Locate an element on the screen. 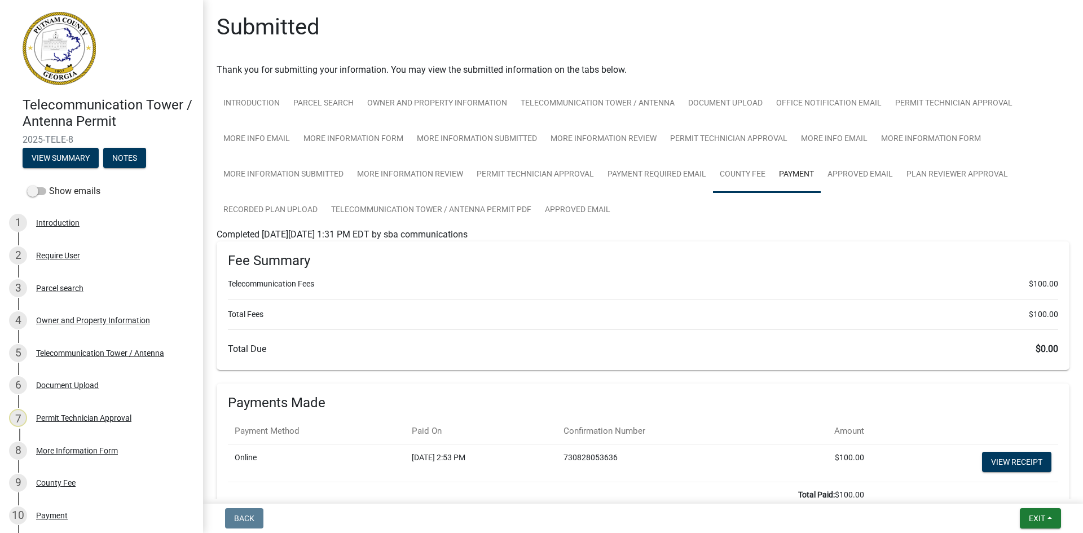  button: Notes is located at coordinates (125, 158).